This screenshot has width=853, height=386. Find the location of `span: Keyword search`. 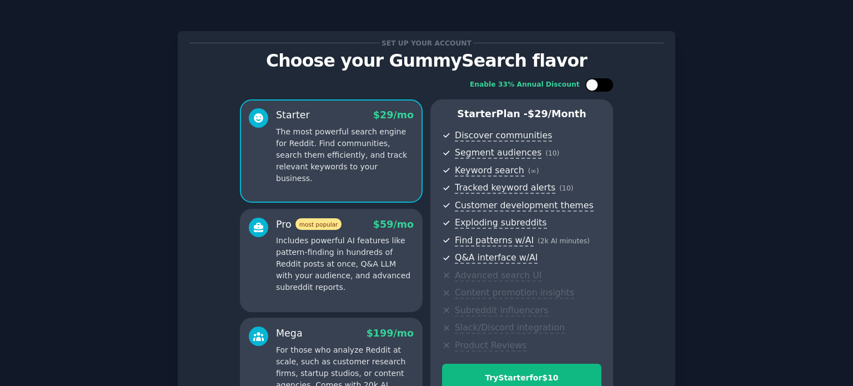

span: Keyword search is located at coordinates (489, 171).